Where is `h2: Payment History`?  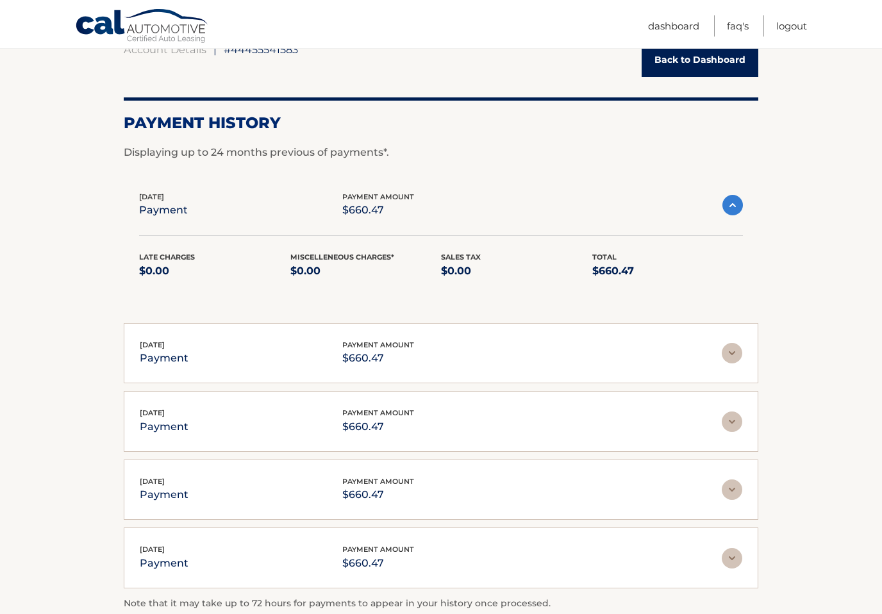
h2: Payment History is located at coordinates (441, 123).